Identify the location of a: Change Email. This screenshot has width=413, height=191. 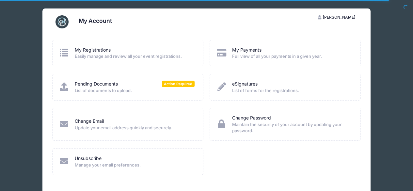
(89, 121).